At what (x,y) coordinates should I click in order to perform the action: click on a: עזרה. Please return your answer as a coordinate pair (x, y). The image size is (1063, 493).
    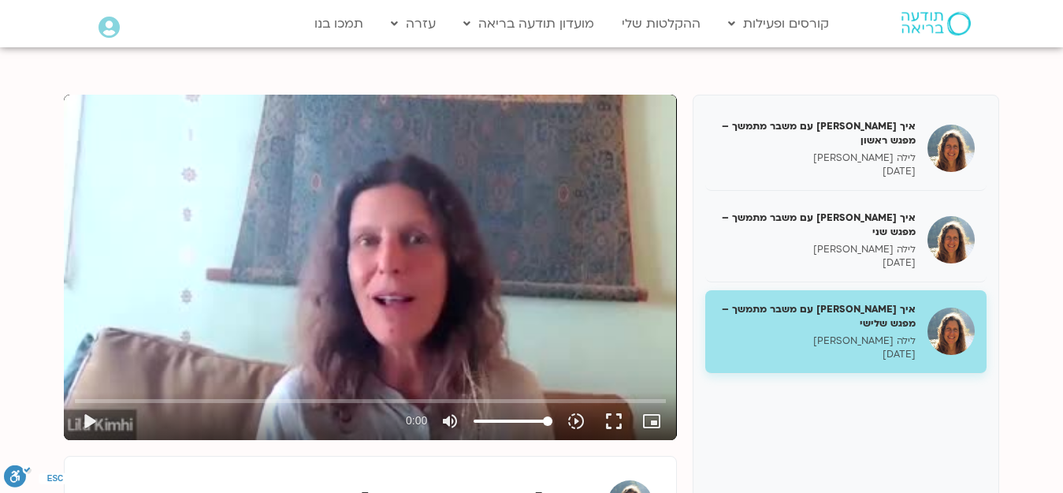
    Looking at the image, I should click on (413, 24).